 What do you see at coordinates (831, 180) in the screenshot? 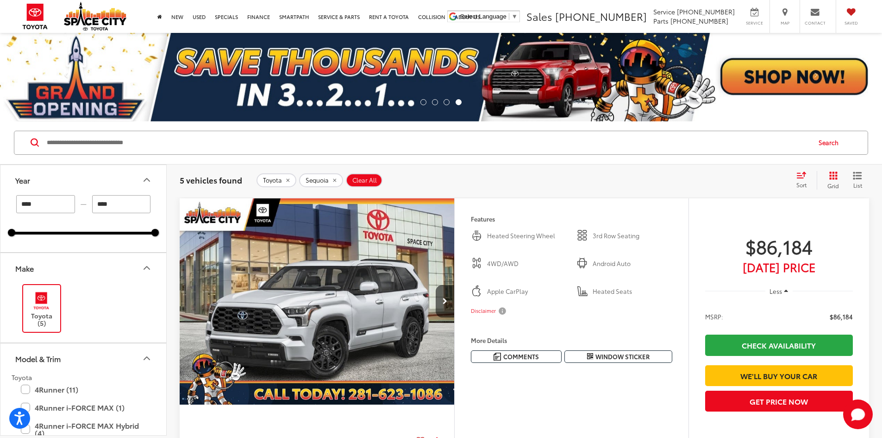
I see `button: Grid View` at bounding box center [831, 180].